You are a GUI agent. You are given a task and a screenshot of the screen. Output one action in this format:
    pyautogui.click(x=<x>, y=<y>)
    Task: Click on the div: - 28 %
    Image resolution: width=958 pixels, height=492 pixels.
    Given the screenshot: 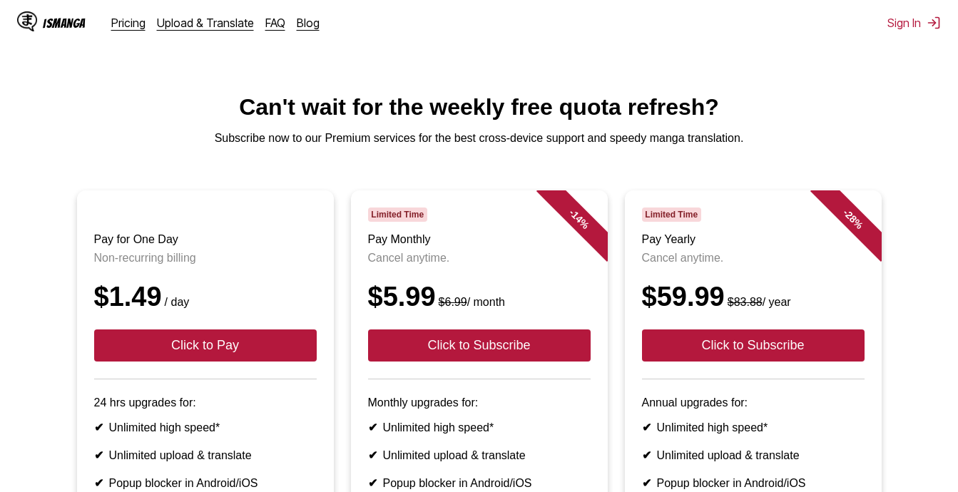 What is the action you would take?
    pyautogui.click(x=853, y=219)
    